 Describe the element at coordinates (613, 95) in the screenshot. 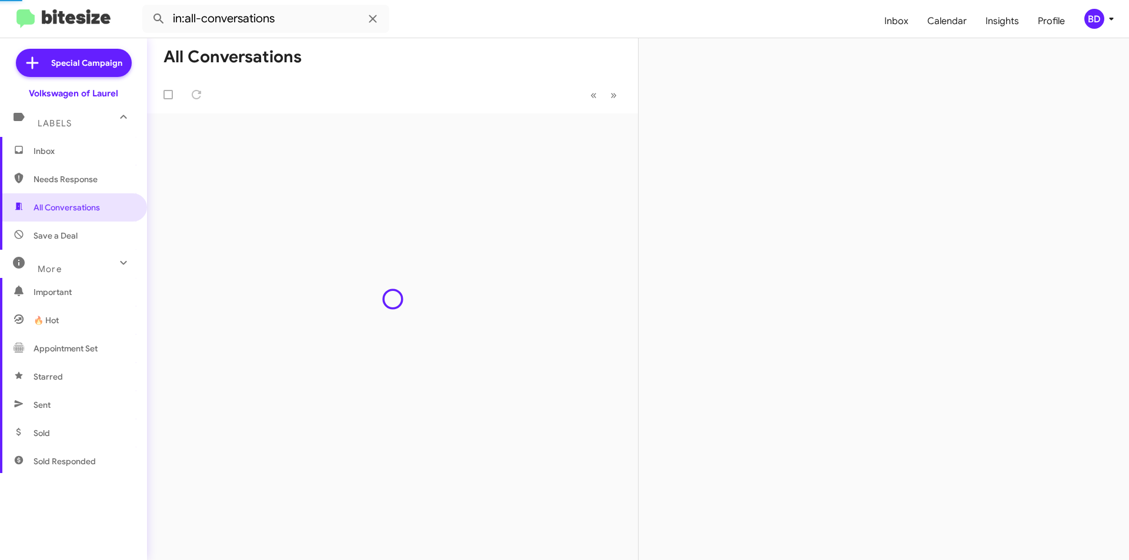

I see `button: Next` at that location.